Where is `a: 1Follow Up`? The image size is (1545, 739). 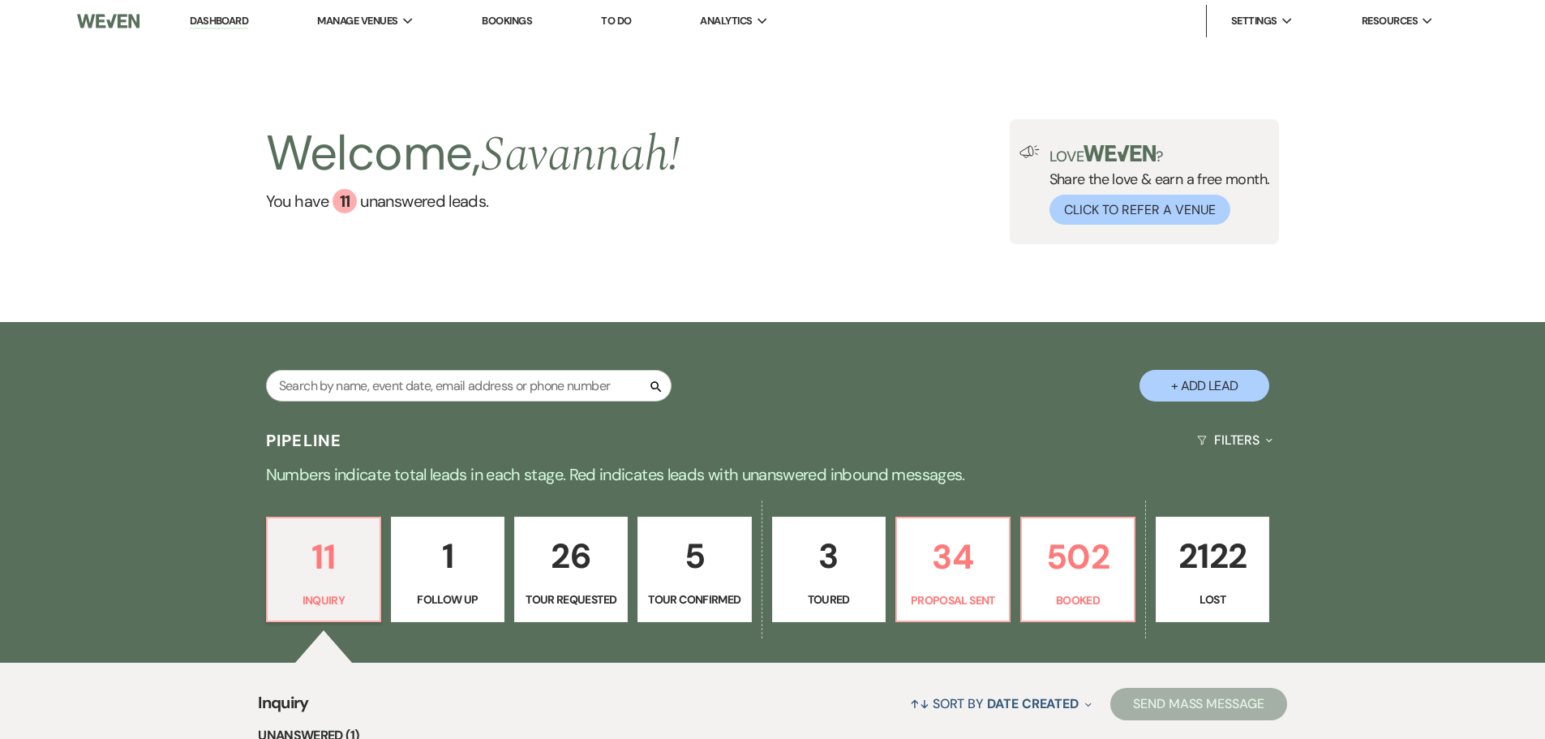
a: 1Follow Up is located at coordinates (448, 569).